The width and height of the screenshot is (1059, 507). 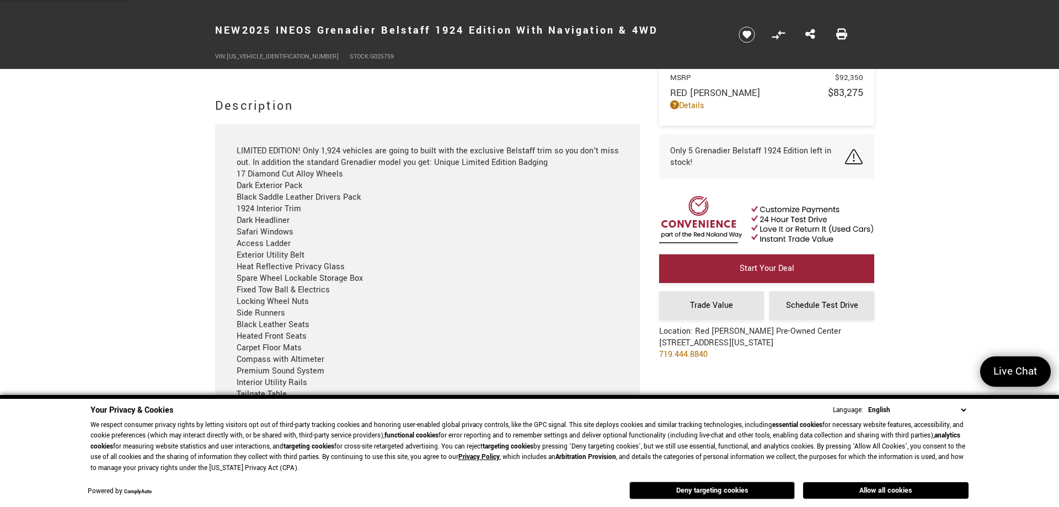 What do you see at coordinates (757, 157) in the screenshot?
I see `span: Only 5 Grenadier Belstaff 1924 Edition left in stock!` at bounding box center [757, 157].